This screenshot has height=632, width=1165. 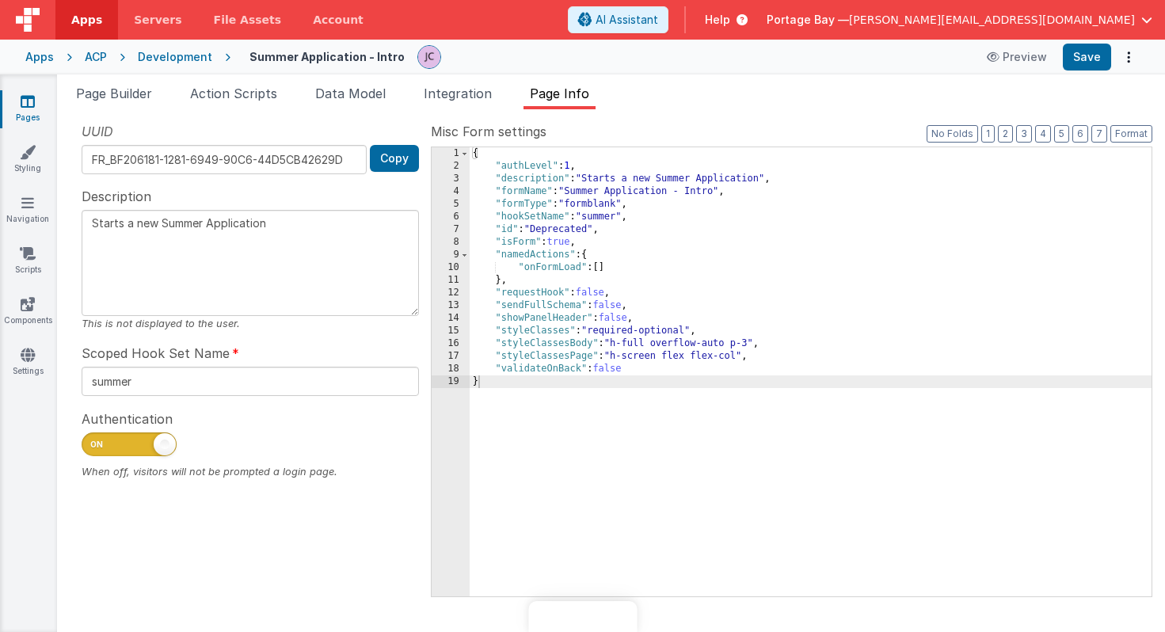 What do you see at coordinates (451, 204) in the screenshot?
I see `div: 5` at bounding box center [451, 204].